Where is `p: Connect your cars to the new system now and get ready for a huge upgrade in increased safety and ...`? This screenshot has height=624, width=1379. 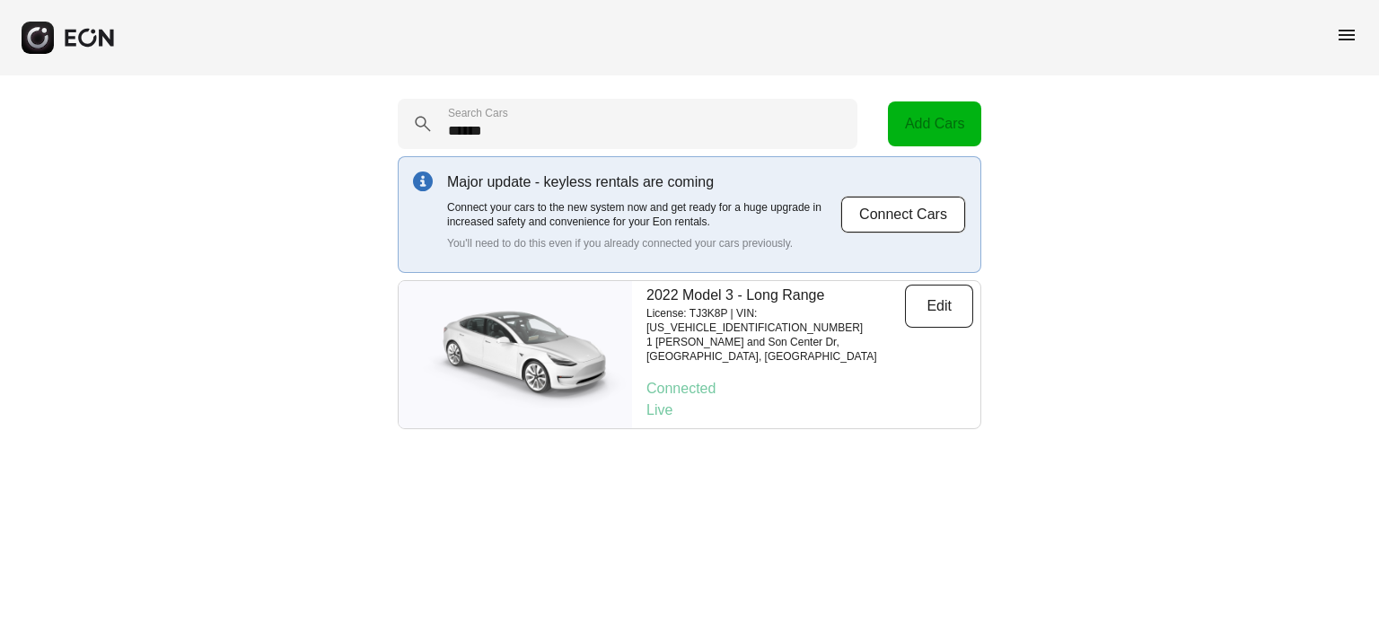
p: Connect your cars to the new system now and get ready for a huge upgrade in increased safety and ... is located at coordinates (644, 215).